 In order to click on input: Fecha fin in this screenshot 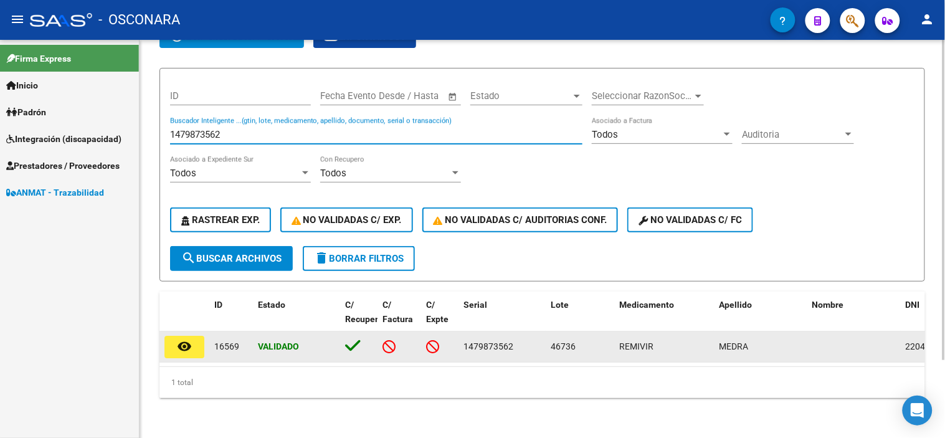, I will do `click(412, 96)`.